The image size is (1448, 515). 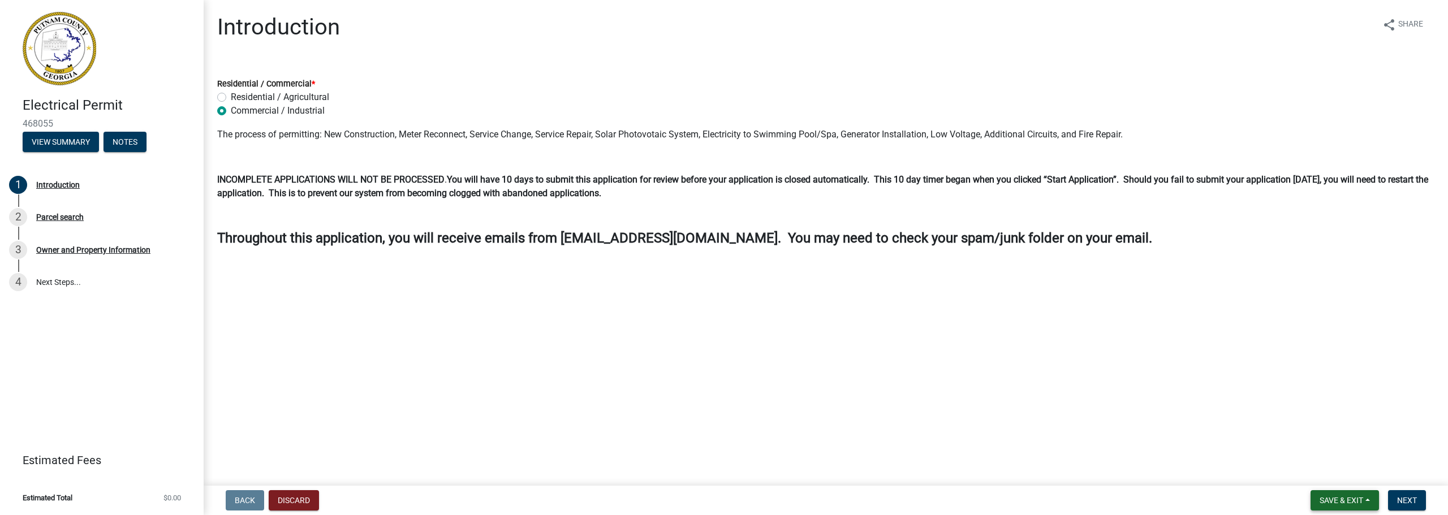 I want to click on wm-modal-confirm: Notes, so click(x=125, y=142).